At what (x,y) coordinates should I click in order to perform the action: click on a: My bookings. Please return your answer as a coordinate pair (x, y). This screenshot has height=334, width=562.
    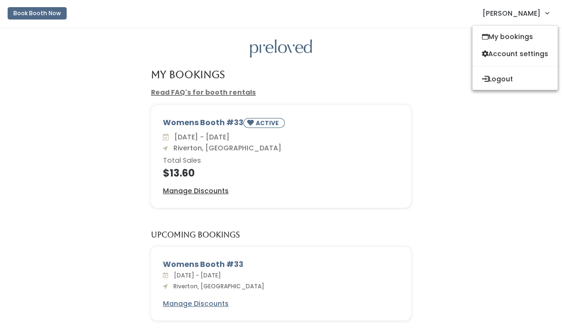
    Looking at the image, I should click on (515, 37).